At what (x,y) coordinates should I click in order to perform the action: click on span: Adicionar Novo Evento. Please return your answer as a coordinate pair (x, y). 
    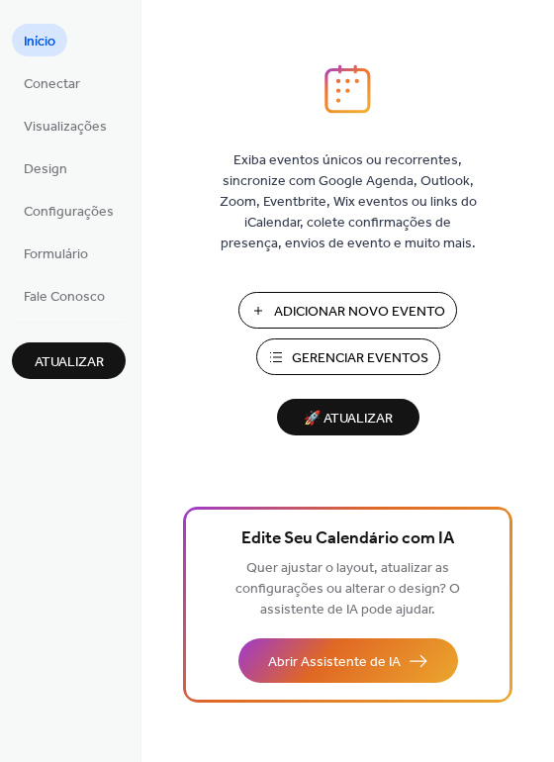
    Looking at the image, I should click on (359, 312).